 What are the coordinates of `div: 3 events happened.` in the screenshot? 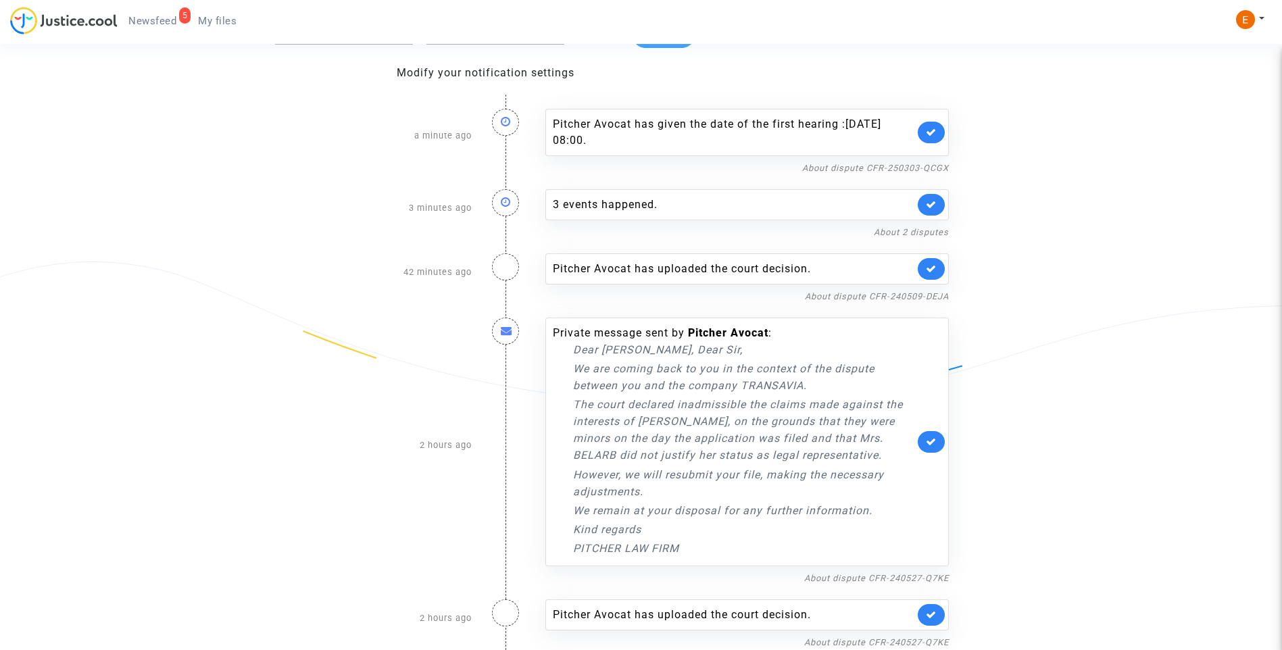 It's located at (733, 205).